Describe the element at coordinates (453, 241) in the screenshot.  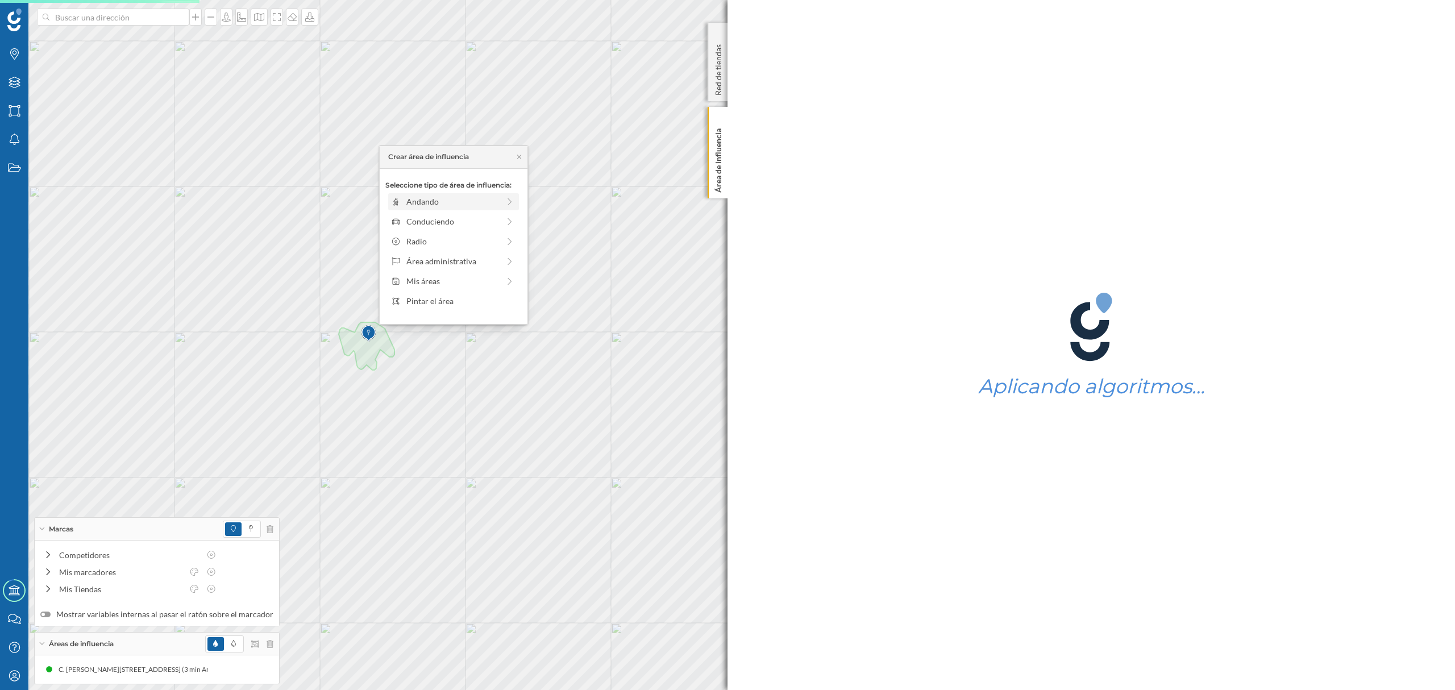
I see `div: Radio` at that location.